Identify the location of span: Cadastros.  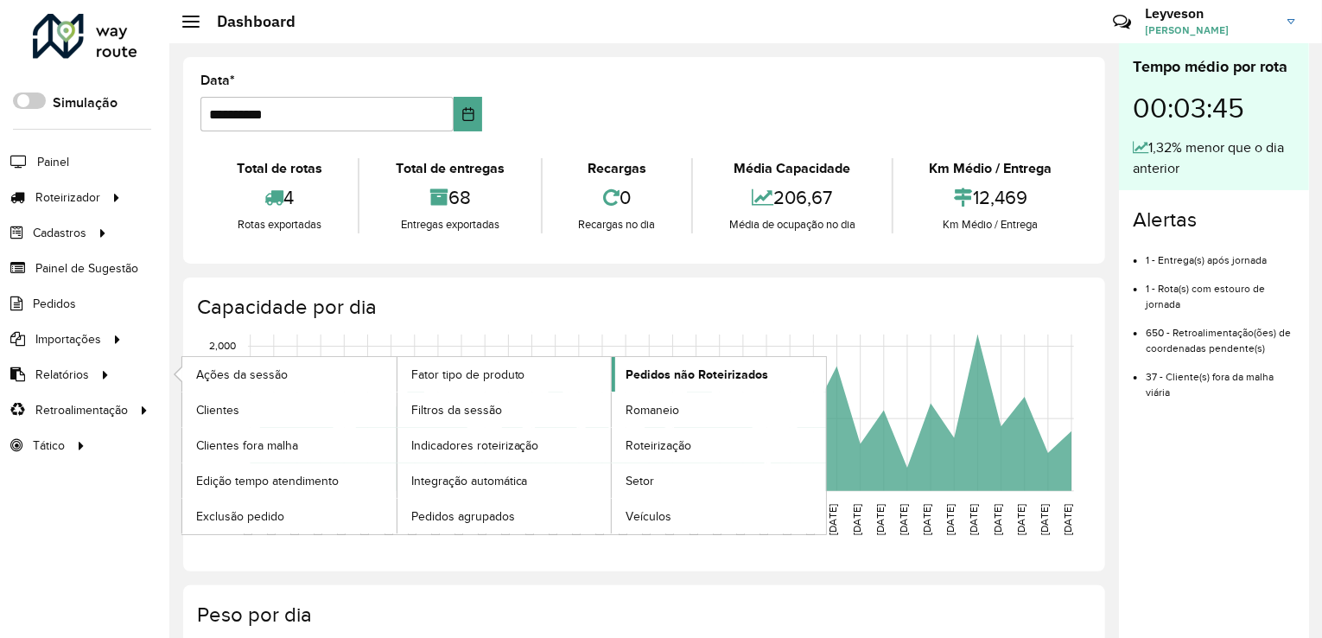
(60, 232).